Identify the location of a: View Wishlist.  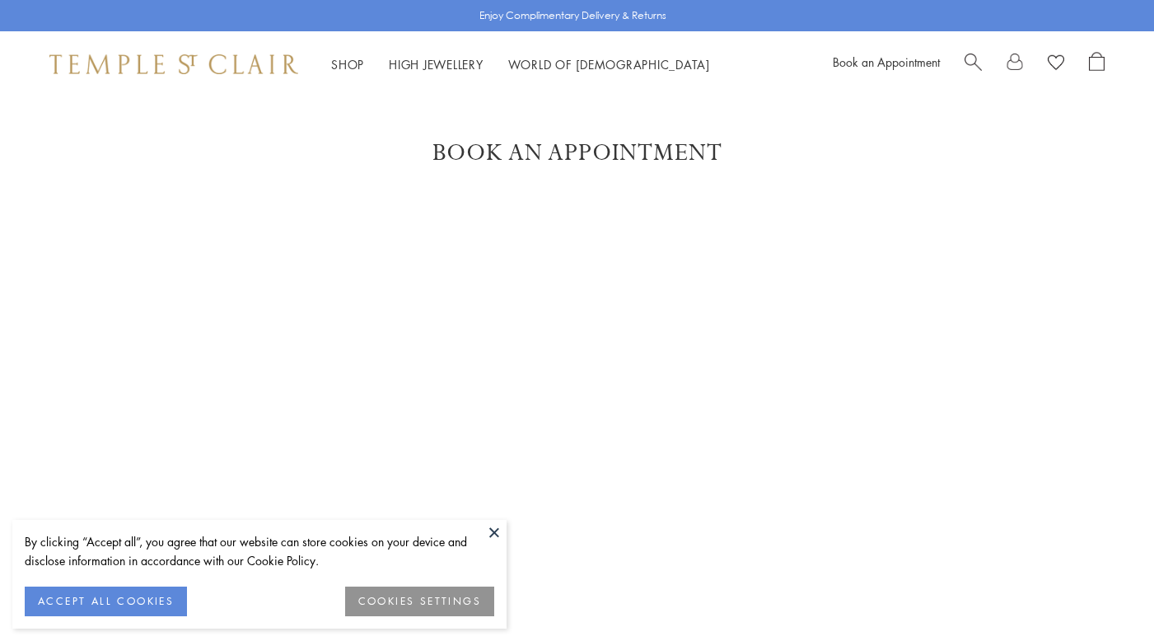
(1056, 64).